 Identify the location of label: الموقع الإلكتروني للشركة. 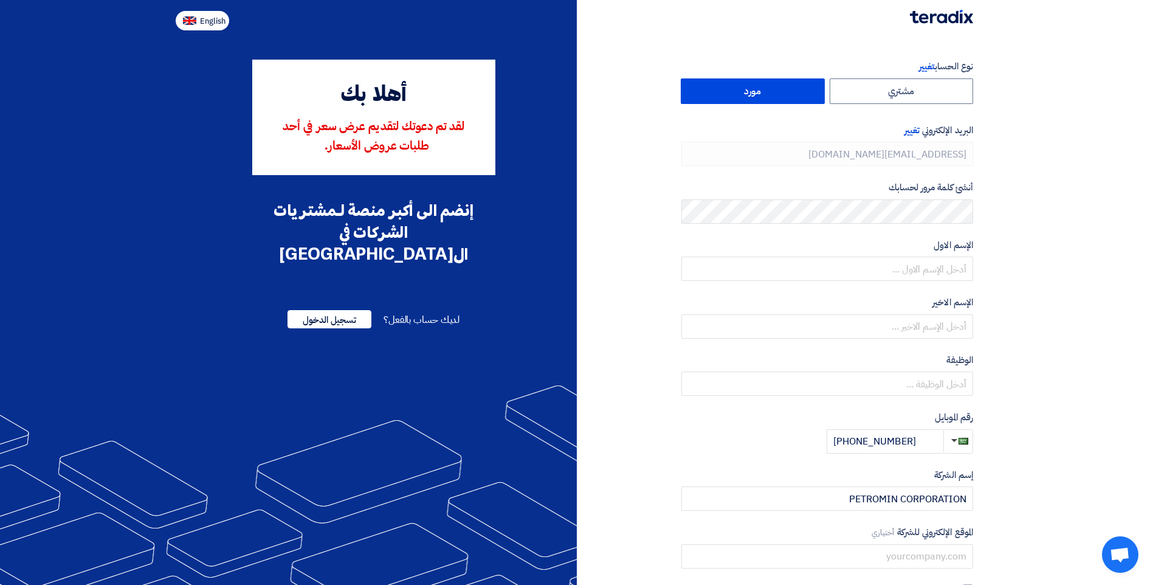
(827, 532).